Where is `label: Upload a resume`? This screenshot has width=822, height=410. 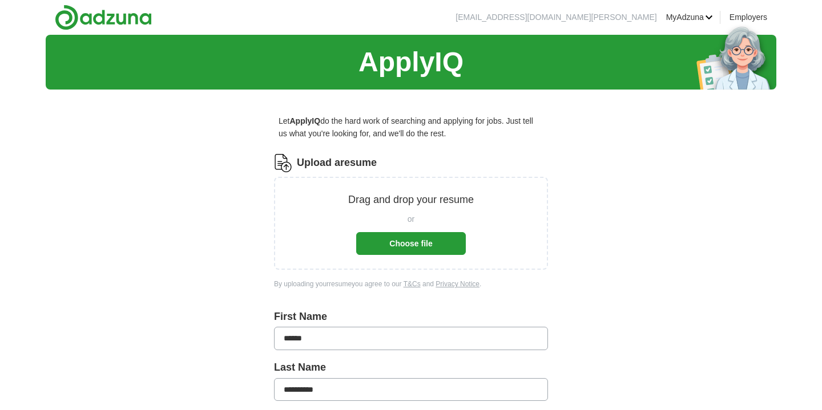 label: Upload a resume is located at coordinates (337, 163).